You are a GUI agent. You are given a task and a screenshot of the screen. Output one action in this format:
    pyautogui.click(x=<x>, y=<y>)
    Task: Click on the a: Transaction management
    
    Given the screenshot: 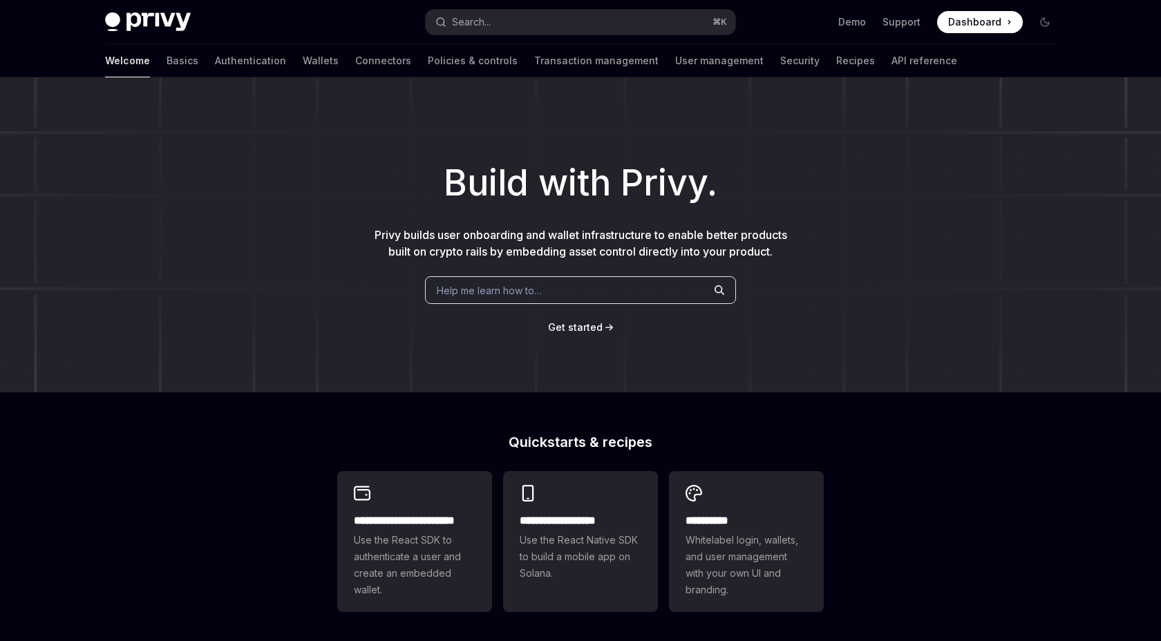 What is the action you would take?
    pyautogui.click(x=596, y=61)
    